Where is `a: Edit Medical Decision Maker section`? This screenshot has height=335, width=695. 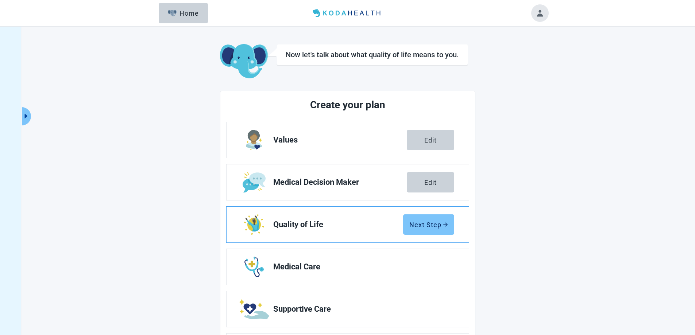
a: Edit Medical Decision Maker section is located at coordinates (348, 182).